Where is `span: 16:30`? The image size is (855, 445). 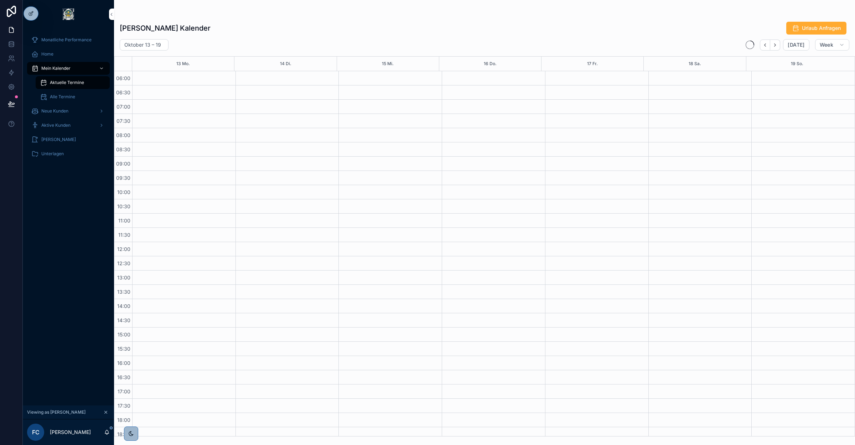
span: 16:30 is located at coordinates (124, 377).